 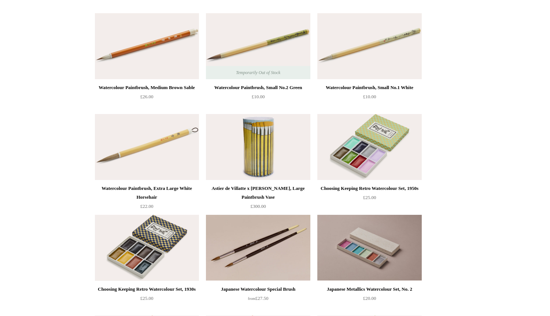 What do you see at coordinates (258, 248) in the screenshot?
I see `img: Japanese Watercolour Special Brush` at bounding box center [258, 248].